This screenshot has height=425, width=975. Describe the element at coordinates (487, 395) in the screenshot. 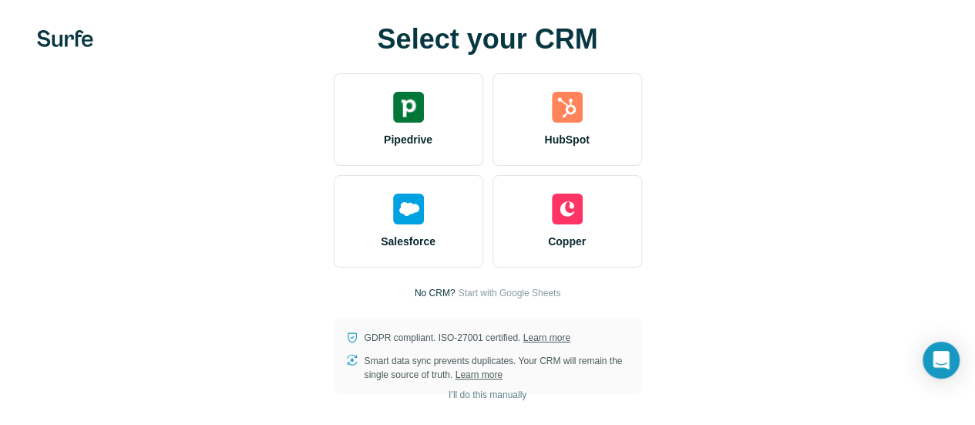

I see `span: I’ll do this manually` at that location.